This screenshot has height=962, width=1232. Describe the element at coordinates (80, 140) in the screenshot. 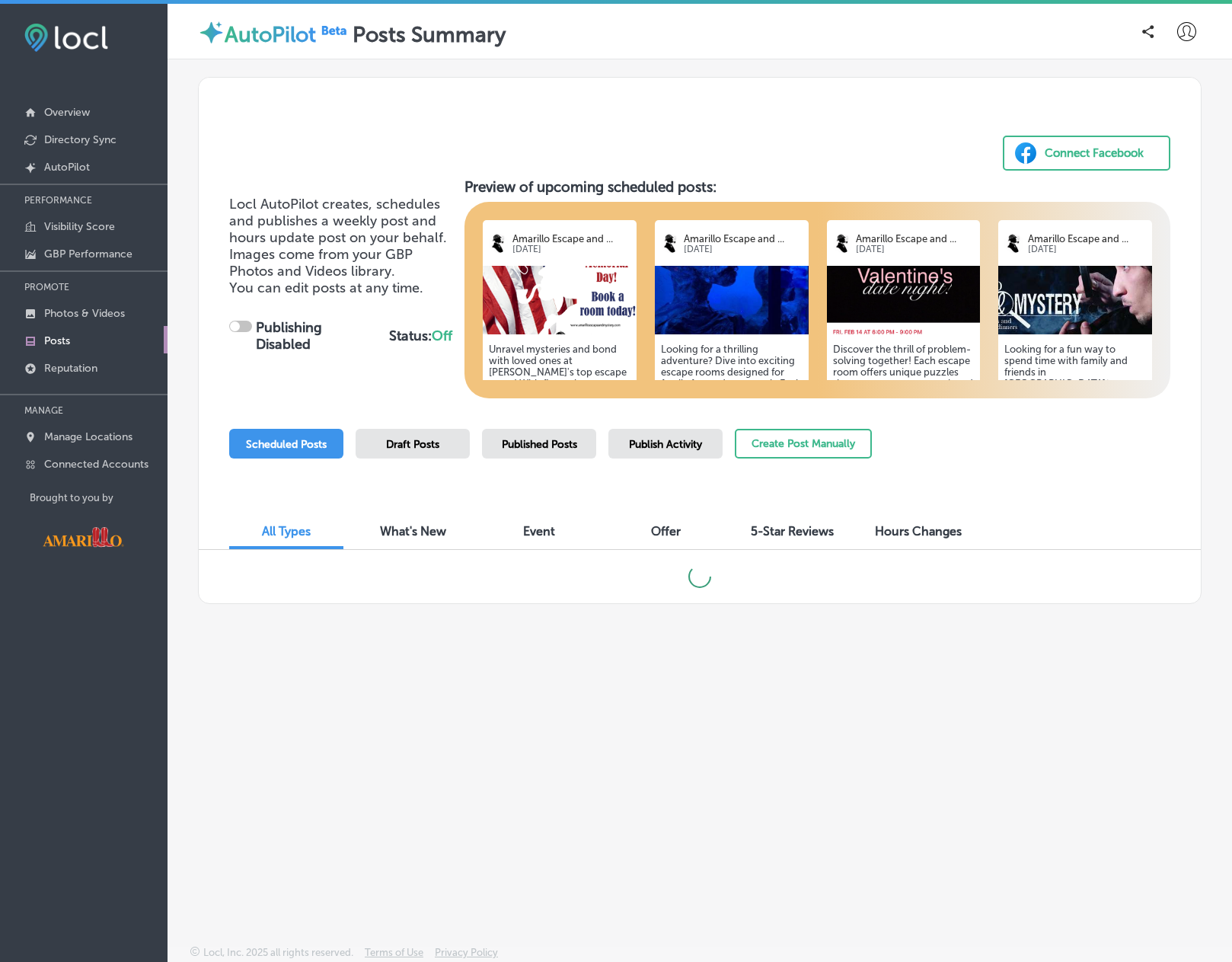

I see `p: Directory Sync` at that location.